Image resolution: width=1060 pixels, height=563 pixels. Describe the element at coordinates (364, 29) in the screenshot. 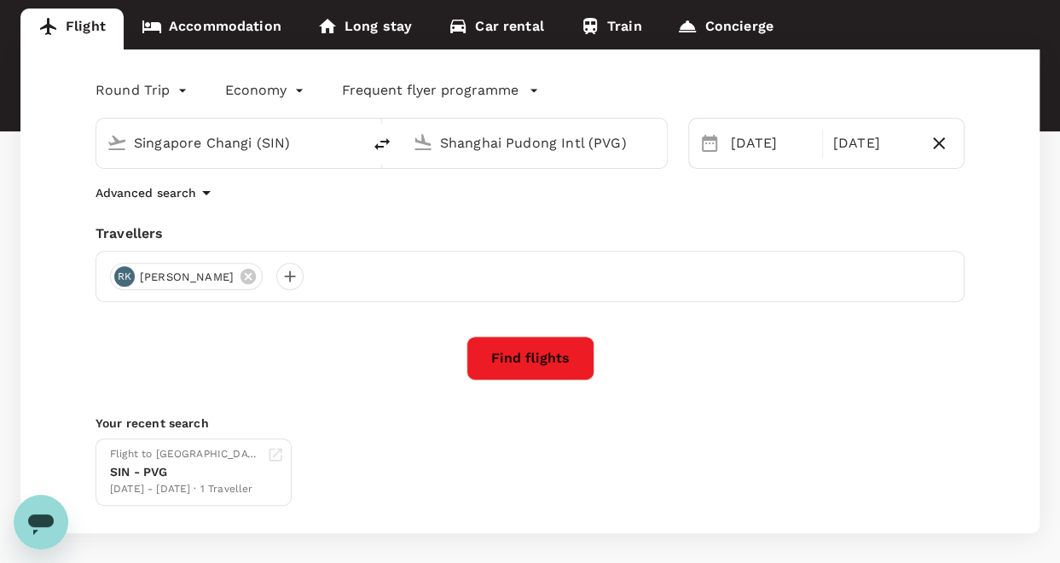

I see `a: Long stay` at that location.